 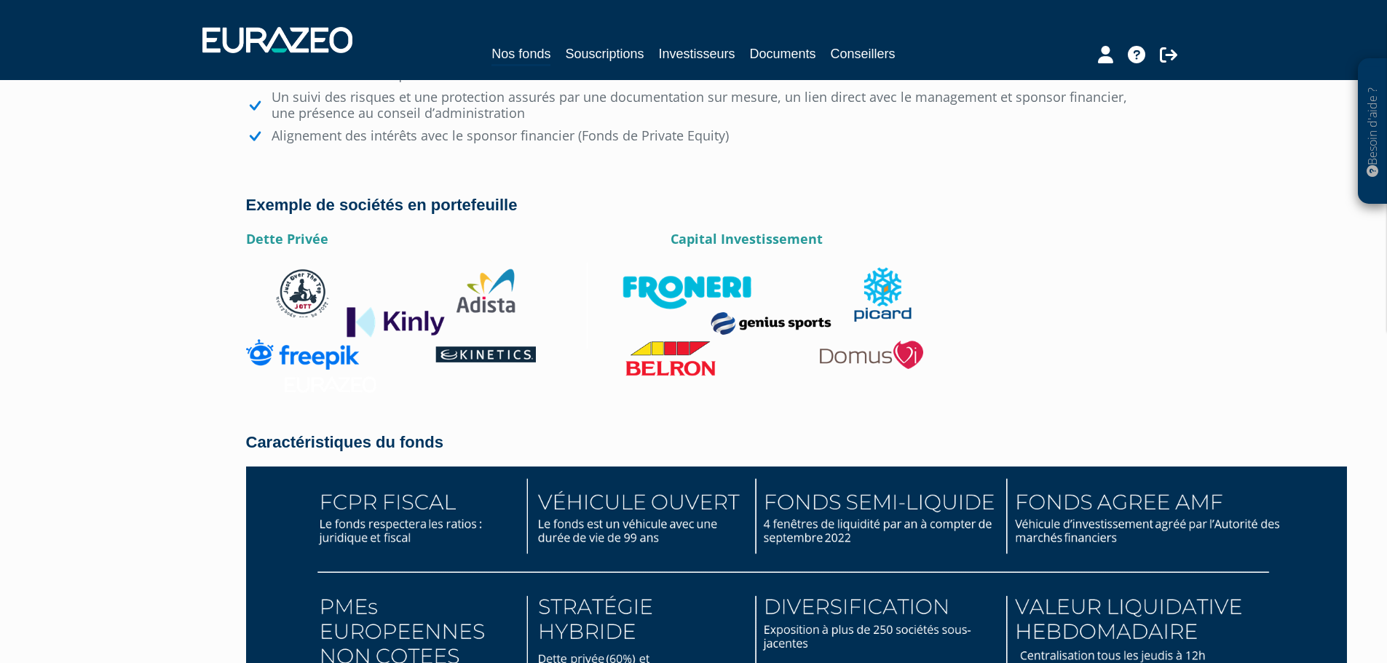 What do you see at coordinates (604, 54) in the screenshot?
I see `a: Souscriptions` at bounding box center [604, 54].